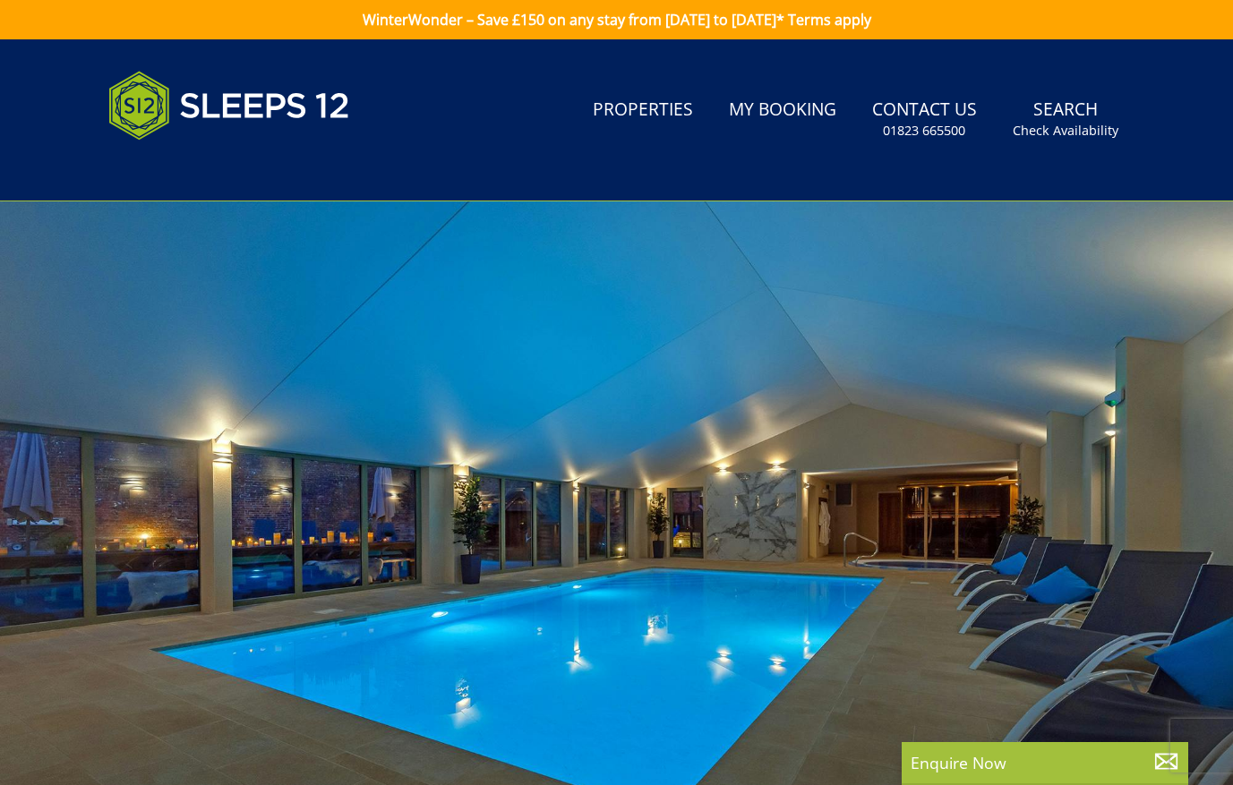  What do you see at coordinates (1066, 119) in the screenshot?
I see `a: SearchCheck Availability` at bounding box center [1066, 119].